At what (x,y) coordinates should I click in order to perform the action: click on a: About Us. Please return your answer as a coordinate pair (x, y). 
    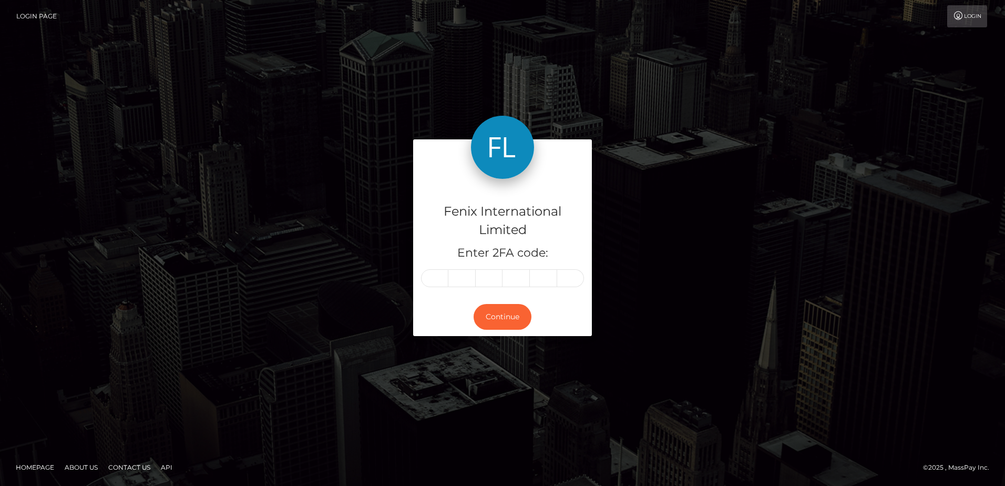
    Looking at the image, I should click on (81, 467).